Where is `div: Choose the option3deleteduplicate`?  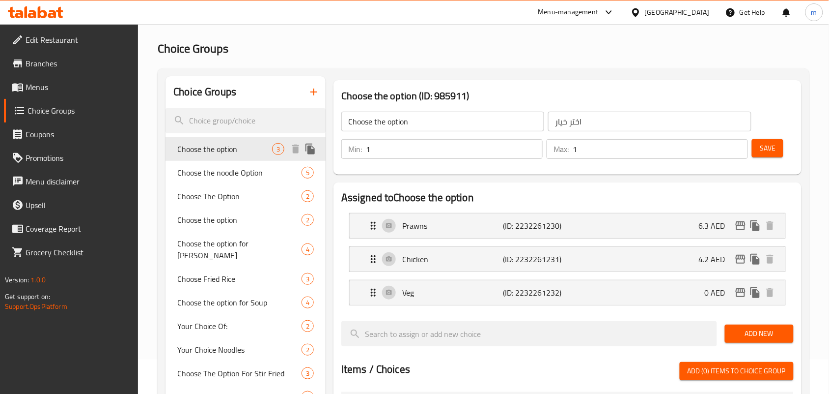
div: Choose the option3deleteduplicate is located at coordinates (246, 149).